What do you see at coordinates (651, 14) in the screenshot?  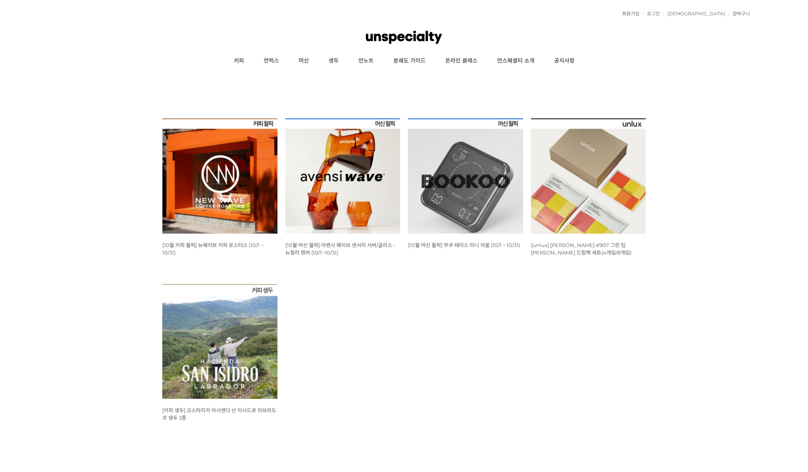 I see `a: 로그인` at bounding box center [651, 14].